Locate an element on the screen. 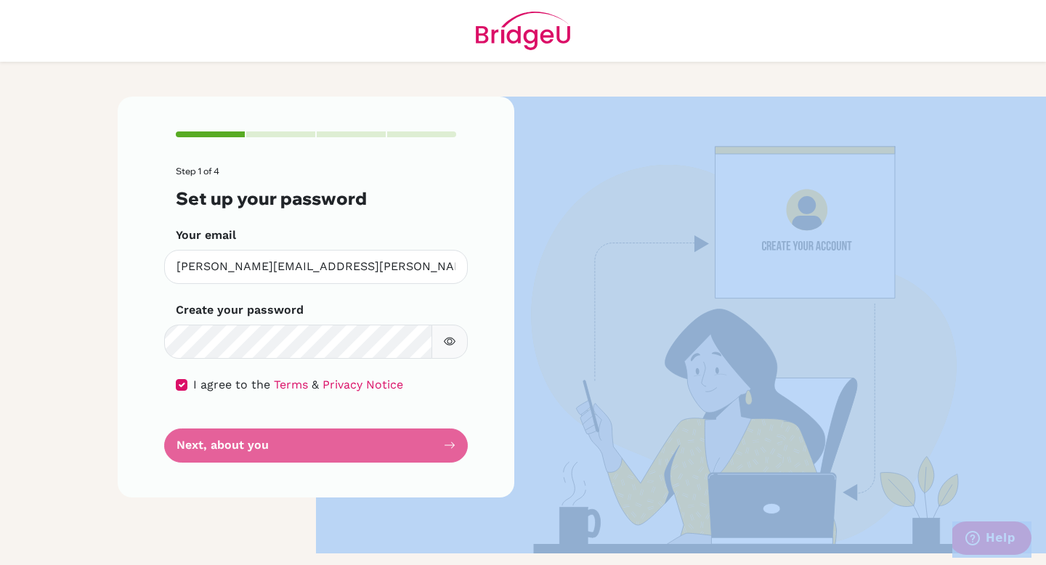 Image resolution: width=1046 pixels, height=565 pixels. span: Help is located at coordinates (48, 17).